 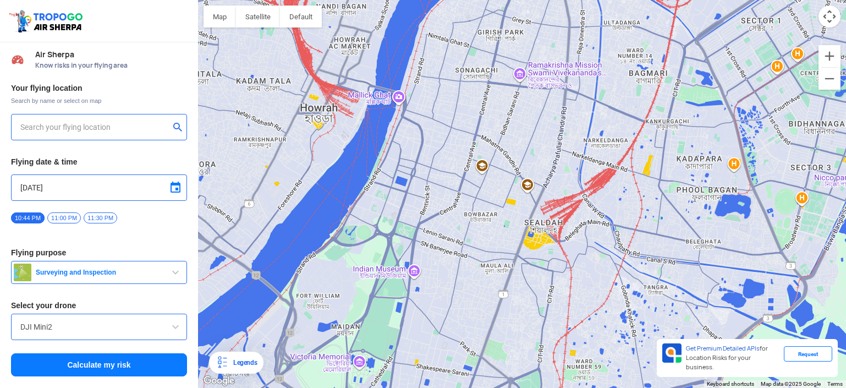 What do you see at coordinates (829, 56) in the screenshot?
I see `button: Zoom in` at bounding box center [829, 56].